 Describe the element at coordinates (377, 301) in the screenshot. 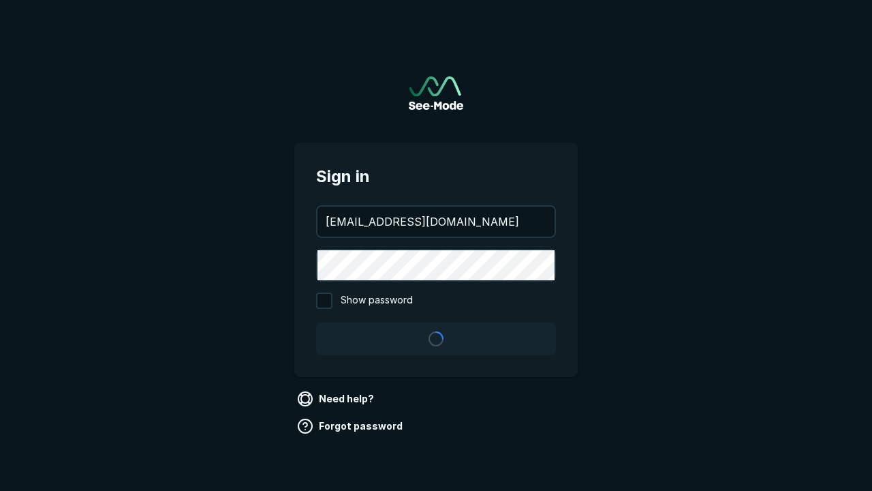

I see `span: Show password` at that location.